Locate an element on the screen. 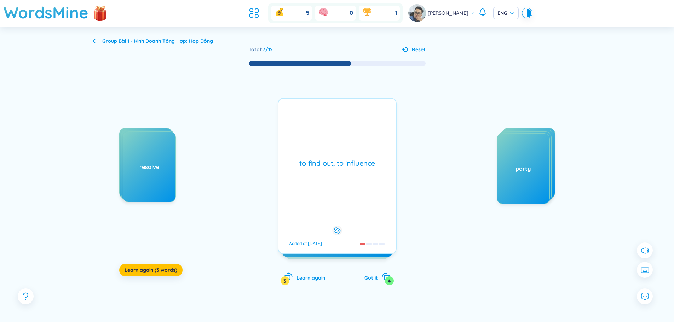 This screenshot has height=322, width=674. button: question is located at coordinates (25, 296).